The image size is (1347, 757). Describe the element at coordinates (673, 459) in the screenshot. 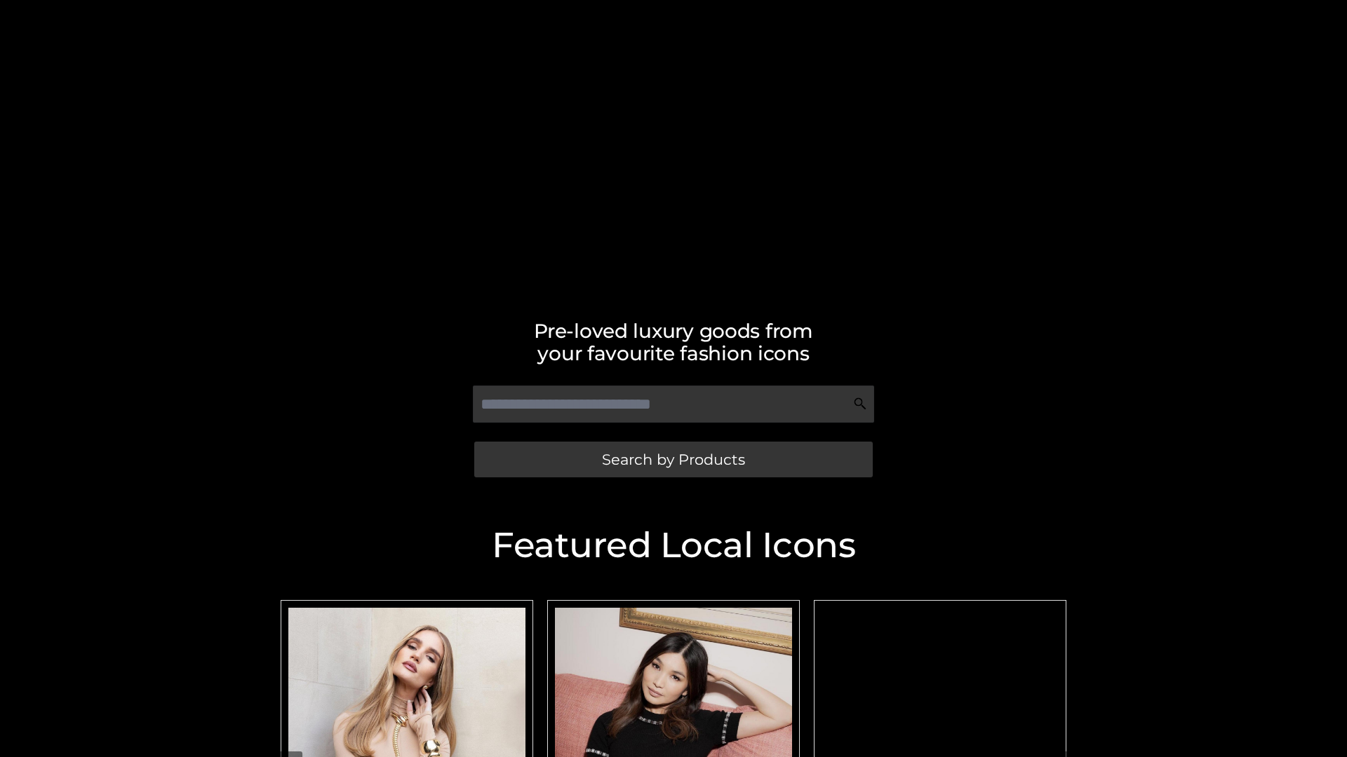

I see `a: Search by Products` at that location.